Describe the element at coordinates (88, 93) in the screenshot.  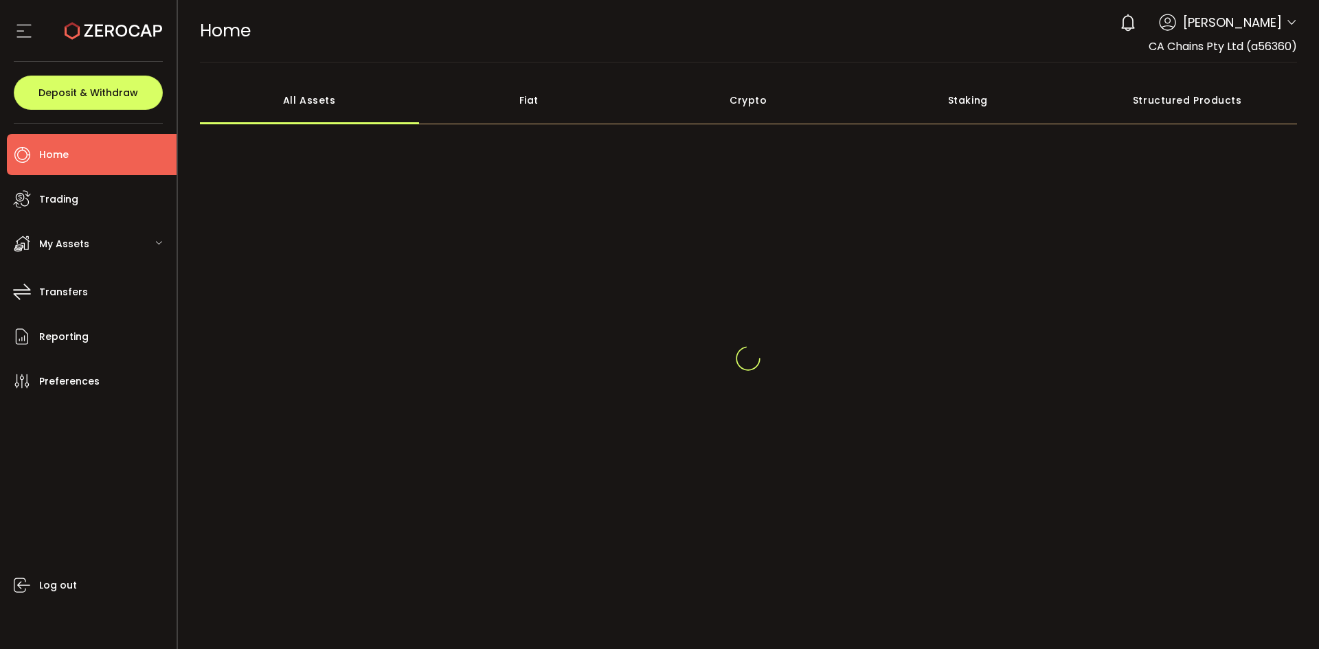
I see `span: Deposit & Withdraw` at that location.